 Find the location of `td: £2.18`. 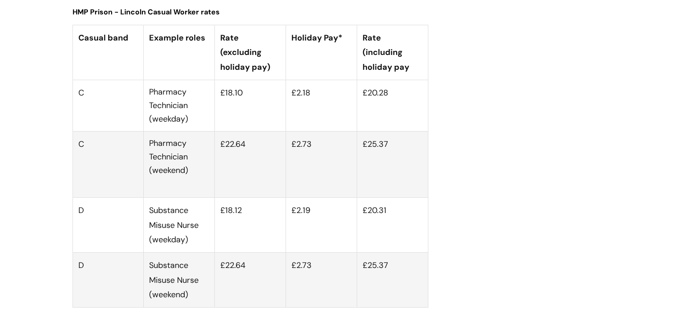

td: £2.18 is located at coordinates (321, 105).